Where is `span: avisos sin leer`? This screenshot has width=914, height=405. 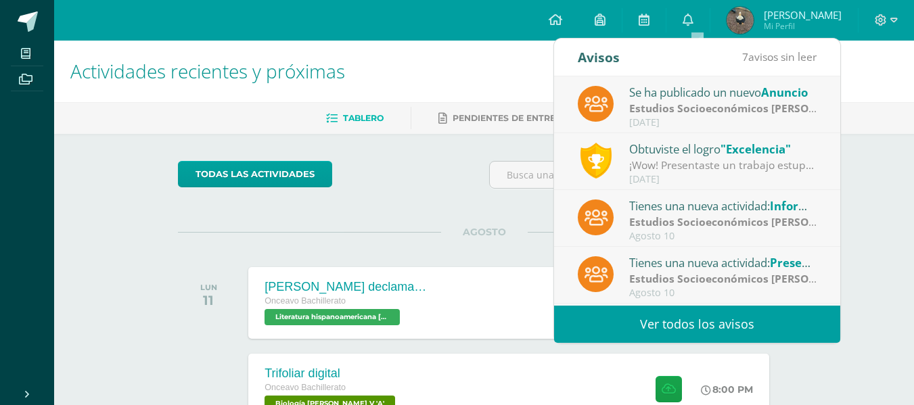 span: avisos sin leer is located at coordinates (779, 57).